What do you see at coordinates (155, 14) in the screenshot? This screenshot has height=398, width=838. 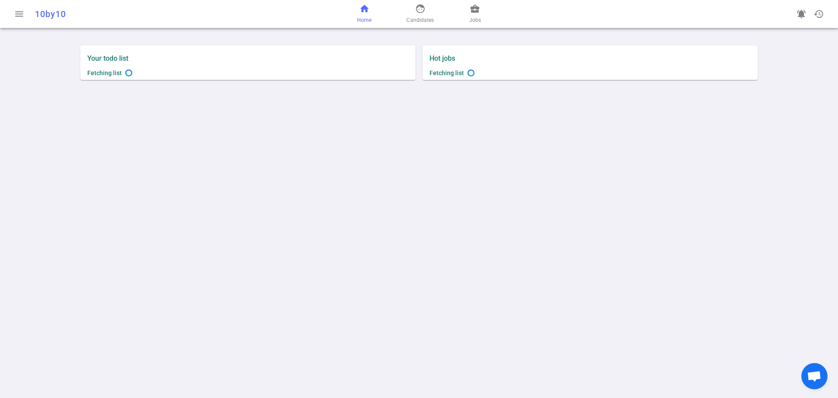 I see `div: 10by10` at bounding box center [155, 14].